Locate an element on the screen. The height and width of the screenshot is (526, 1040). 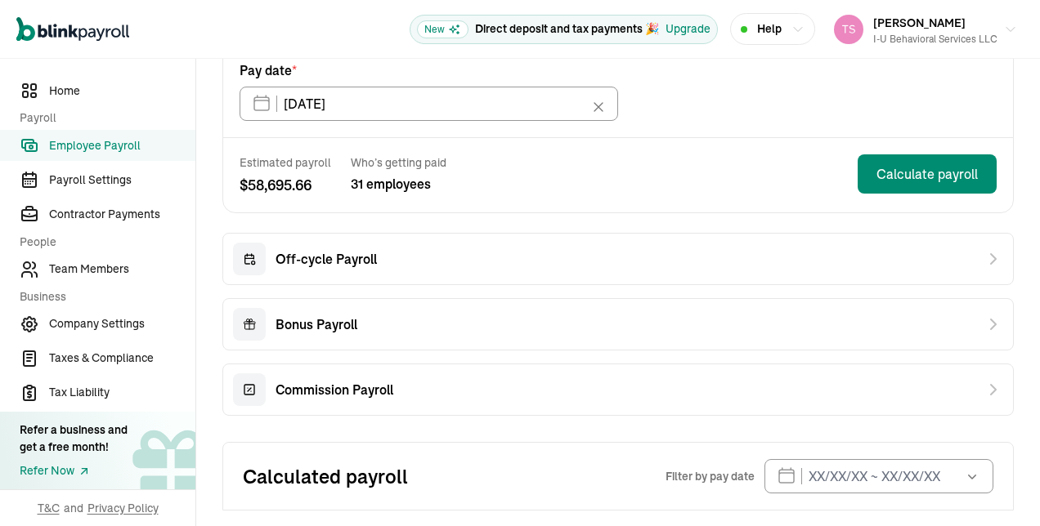
nav: Global is located at coordinates (73, 29).